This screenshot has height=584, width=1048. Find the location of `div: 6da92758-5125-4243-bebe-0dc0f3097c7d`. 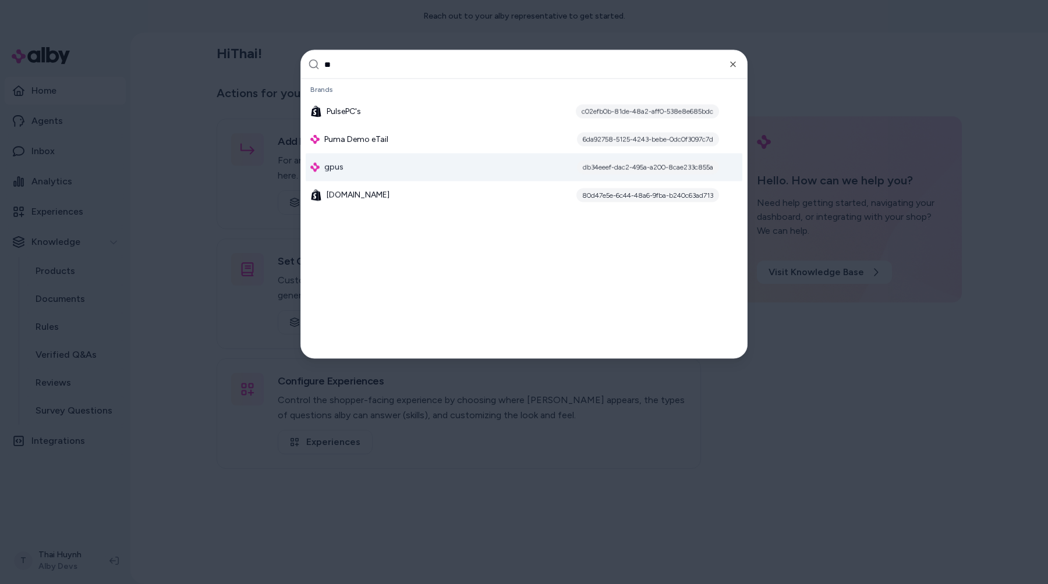

div: 6da92758-5125-4243-bebe-0dc0f3097c7d is located at coordinates (648, 140).